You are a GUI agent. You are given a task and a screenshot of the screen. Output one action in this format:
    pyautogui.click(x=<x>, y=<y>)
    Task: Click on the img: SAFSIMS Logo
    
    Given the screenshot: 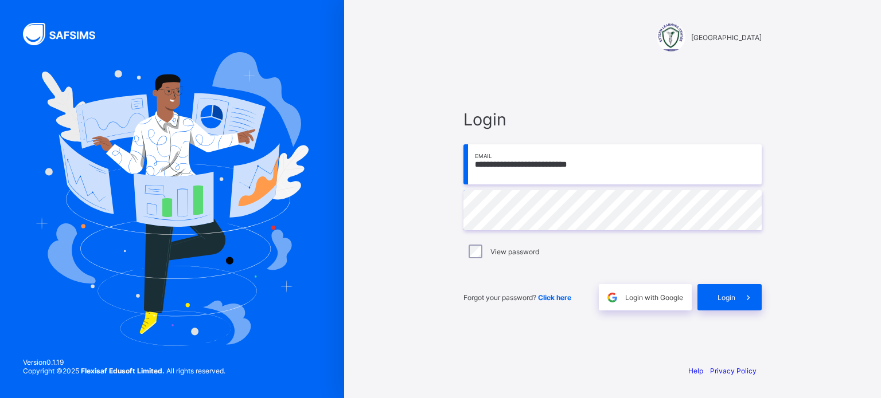 What is the action you would take?
    pyautogui.click(x=66, y=34)
    